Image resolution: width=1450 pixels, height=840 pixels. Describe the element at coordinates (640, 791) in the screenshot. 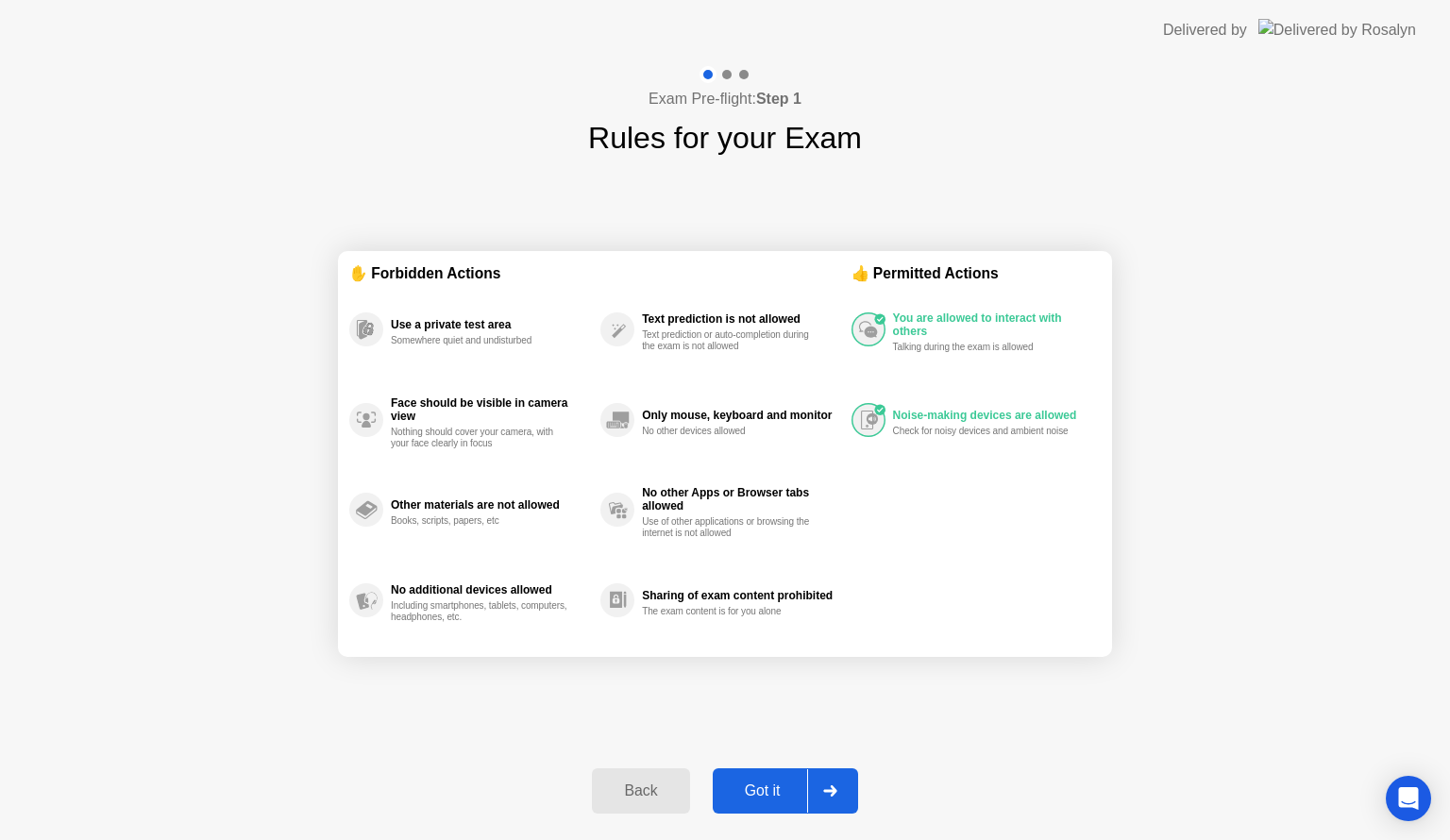

I see `div: Back` at that location.